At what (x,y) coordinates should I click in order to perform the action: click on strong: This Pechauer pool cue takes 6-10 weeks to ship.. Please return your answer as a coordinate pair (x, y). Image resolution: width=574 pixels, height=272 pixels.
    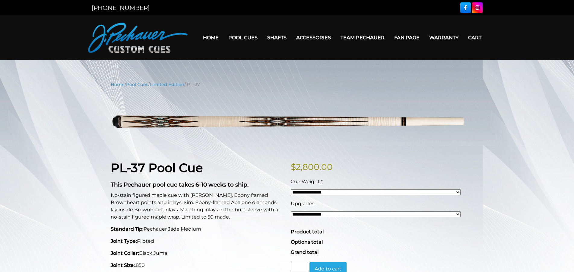
    Looking at the image, I should click on (179, 184).